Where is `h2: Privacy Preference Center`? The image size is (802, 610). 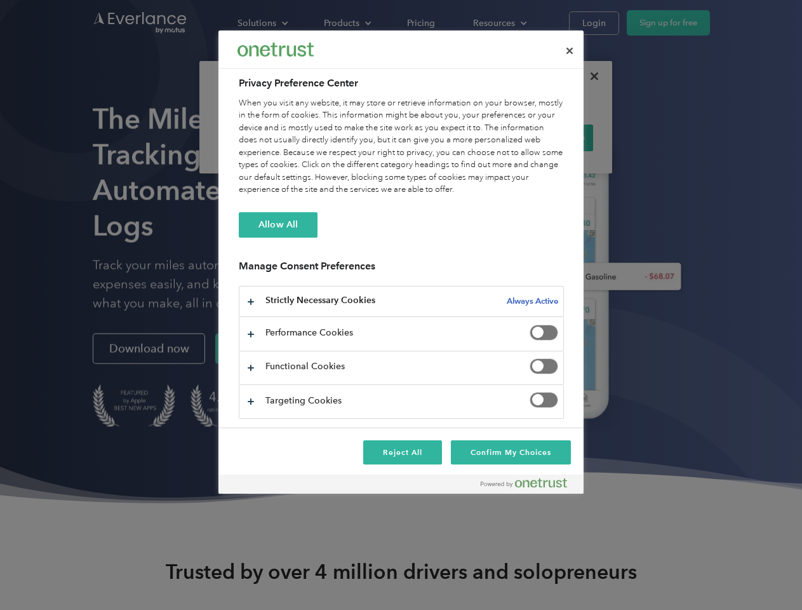 h2: Privacy Preference Center is located at coordinates (401, 83).